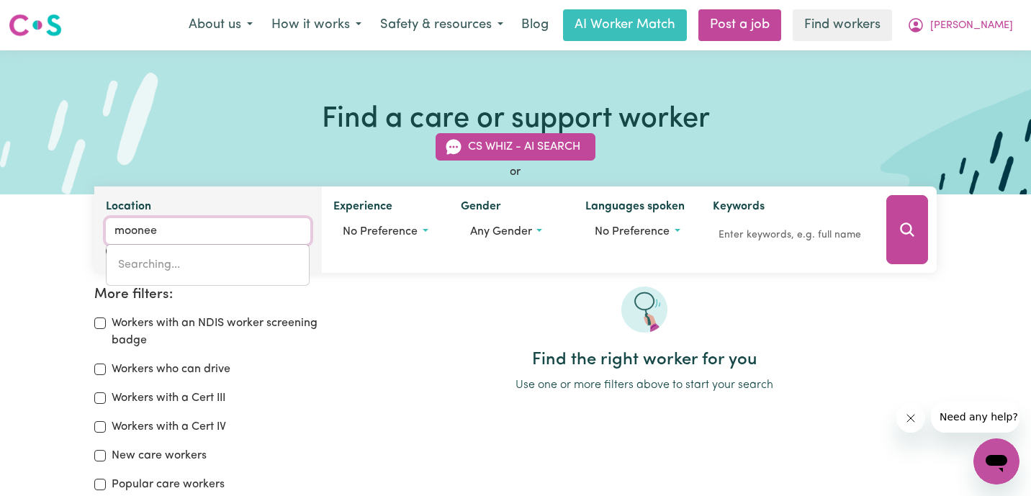 This screenshot has height=496, width=1031. Describe the element at coordinates (220, 25) in the screenshot. I see `button: About us` at that location.